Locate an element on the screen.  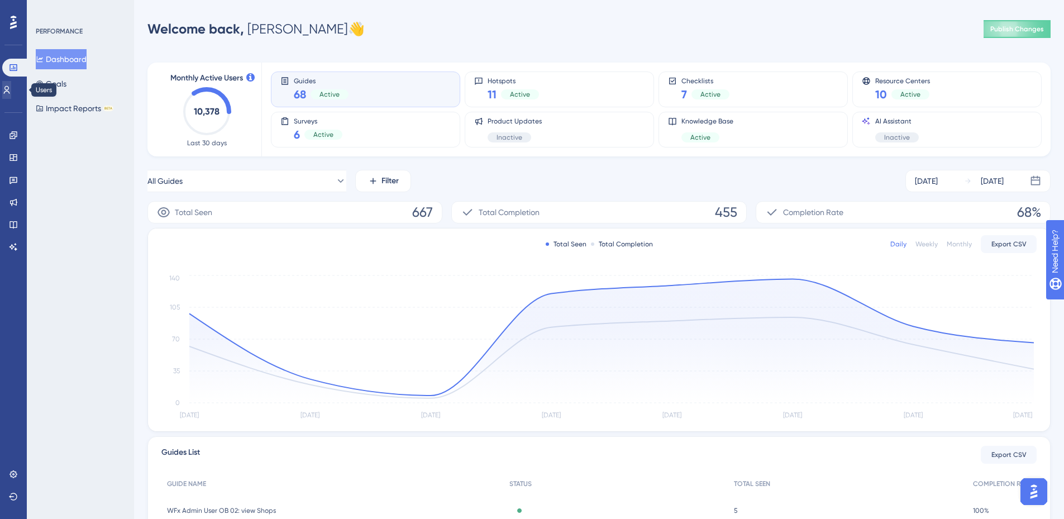
button: Goals is located at coordinates (51, 84).